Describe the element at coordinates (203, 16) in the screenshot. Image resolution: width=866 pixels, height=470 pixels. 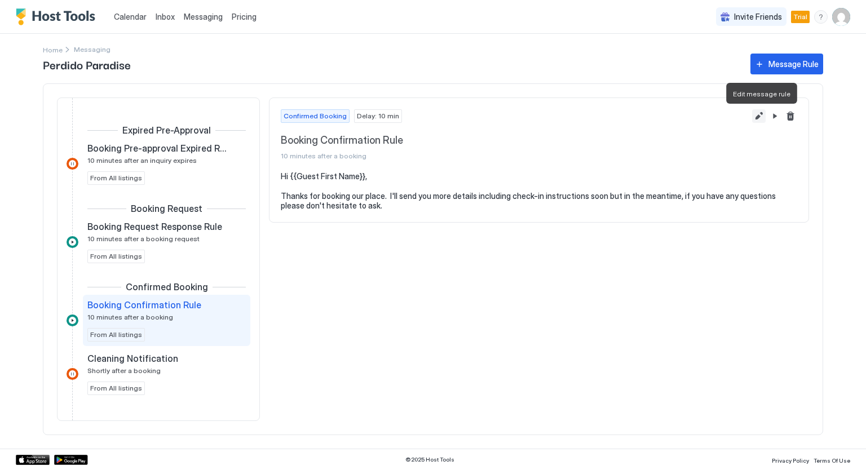
I see `span: Messaging` at that location.